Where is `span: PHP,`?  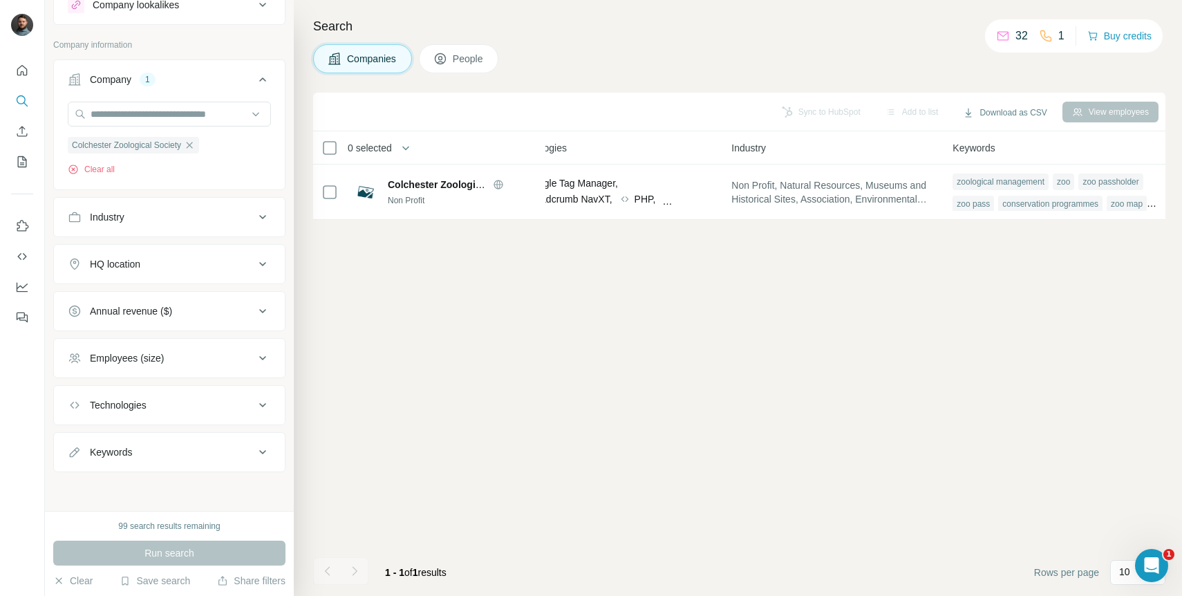 span: PHP, is located at coordinates (645, 199).